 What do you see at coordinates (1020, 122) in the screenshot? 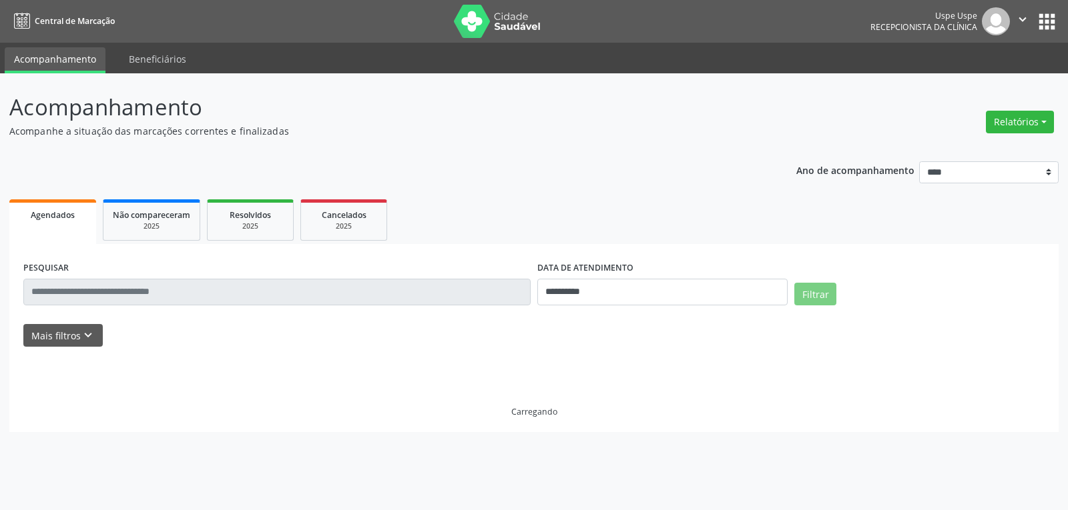
I see `button: Relatórios` at bounding box center [1020, 122].